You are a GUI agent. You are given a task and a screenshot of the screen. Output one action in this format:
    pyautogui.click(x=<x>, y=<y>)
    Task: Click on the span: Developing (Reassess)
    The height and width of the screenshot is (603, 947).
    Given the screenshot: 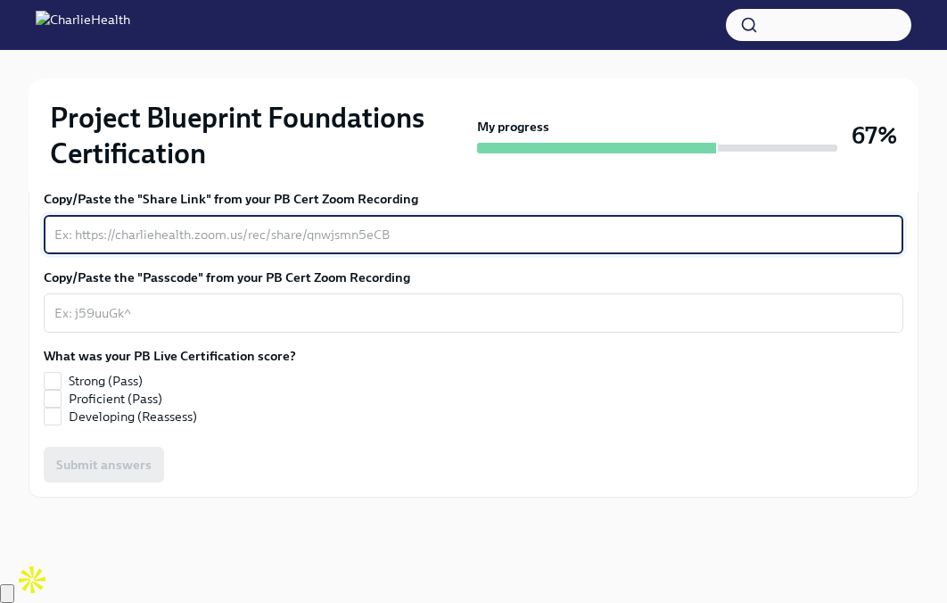 What is the action you would take?
    pyautogui.click(x=133, y=416)
    